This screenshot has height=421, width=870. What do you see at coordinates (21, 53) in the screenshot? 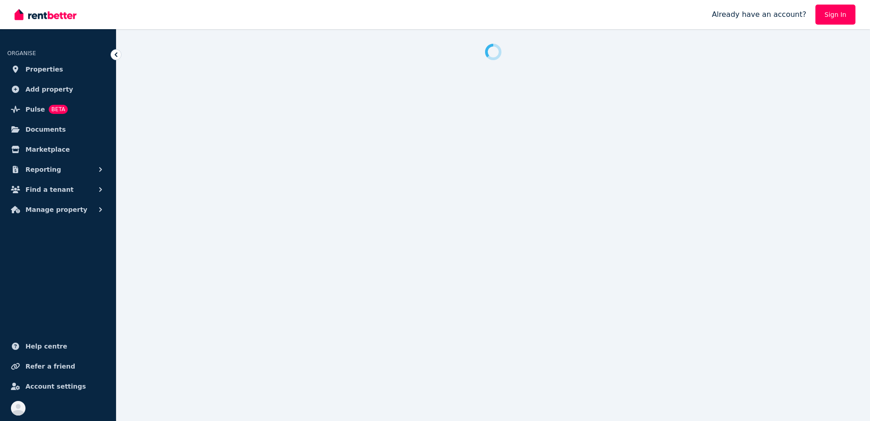
I see `span: ORGANISE` at bounding box center [21, 53].